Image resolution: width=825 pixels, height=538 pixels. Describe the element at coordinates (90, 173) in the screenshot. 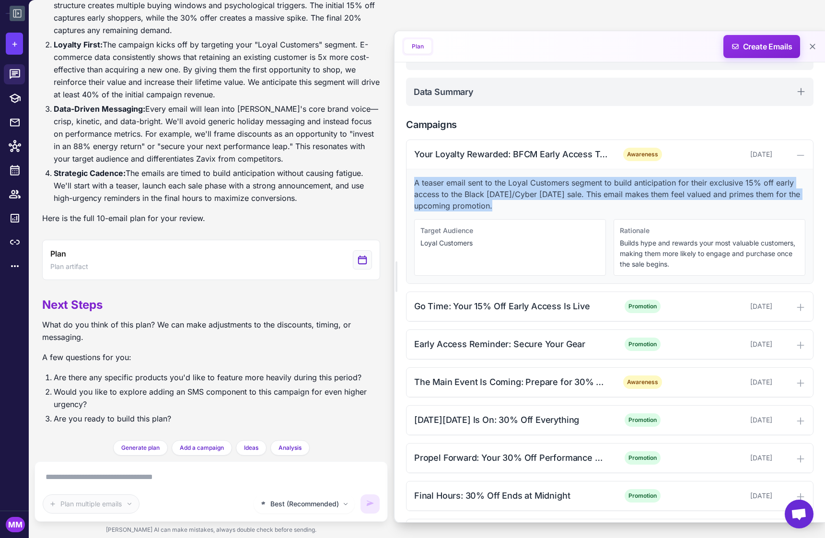

I see `strong: Strategic Cadence:` at that location.